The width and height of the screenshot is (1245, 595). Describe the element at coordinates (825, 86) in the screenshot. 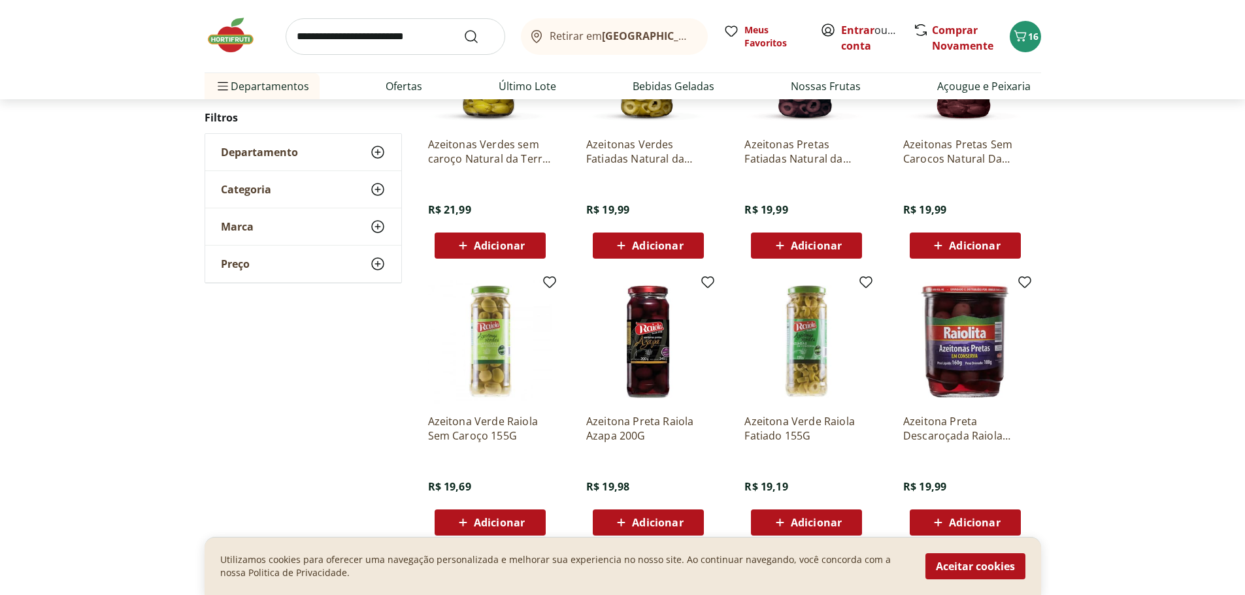

I see `a: Nossas Frutas` at that location.